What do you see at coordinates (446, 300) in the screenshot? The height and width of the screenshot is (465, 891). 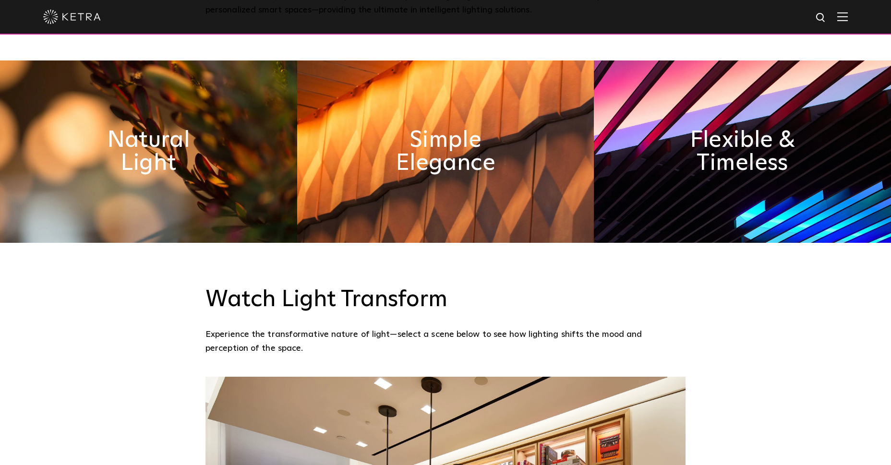 I see `h3: Watch Light Transform` at bounding box center [446, 300].